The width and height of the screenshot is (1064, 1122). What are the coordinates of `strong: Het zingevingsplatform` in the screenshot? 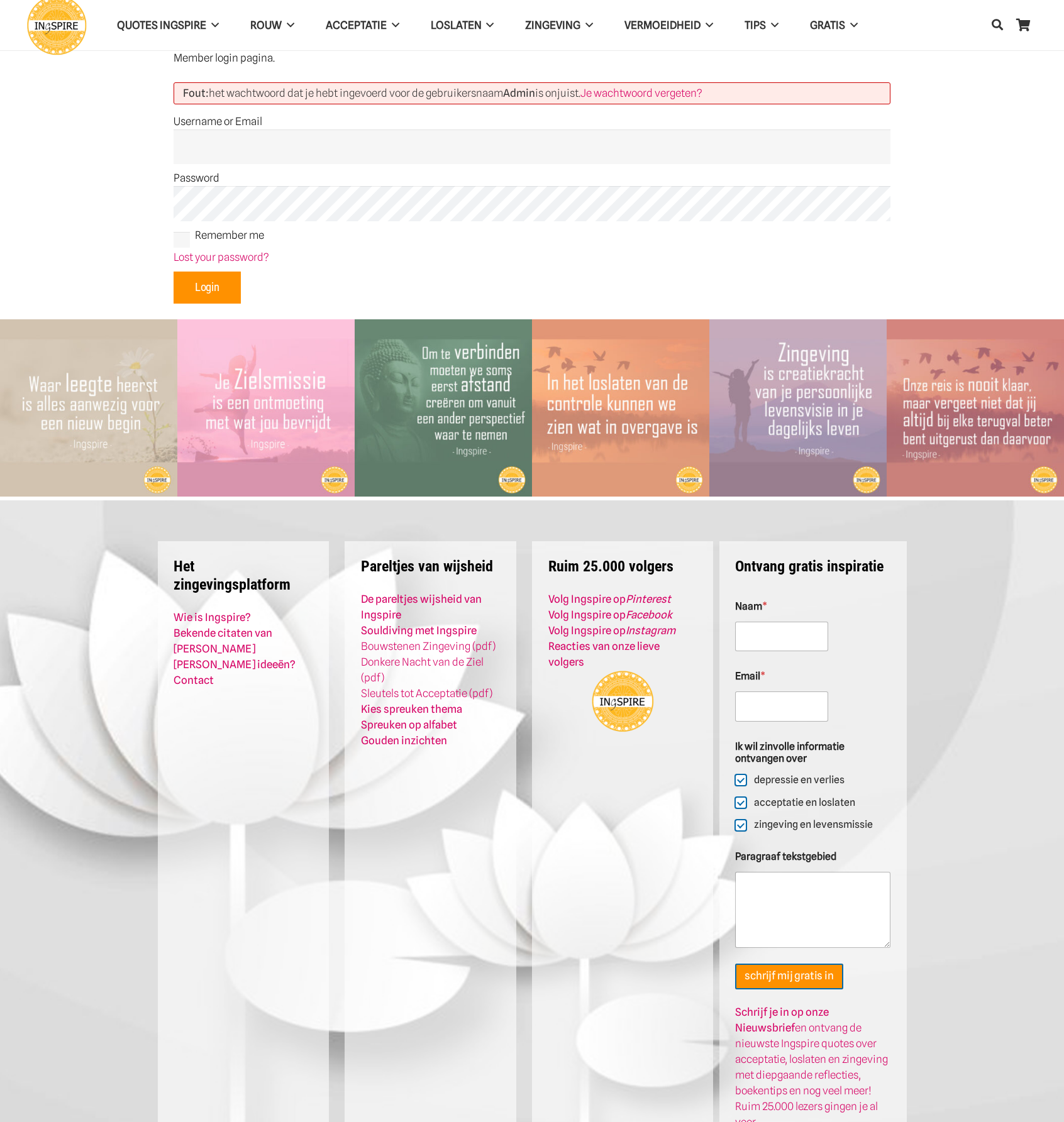 It's located at (232, 575).